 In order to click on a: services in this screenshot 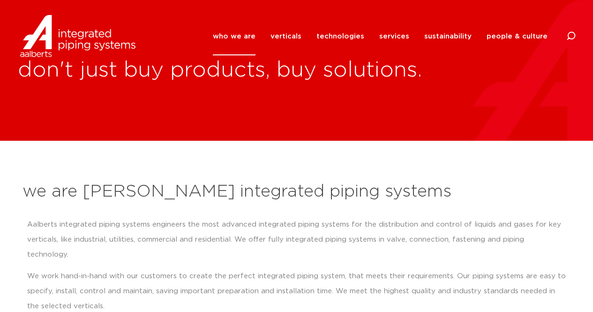, I will do `click(394, 36)`.